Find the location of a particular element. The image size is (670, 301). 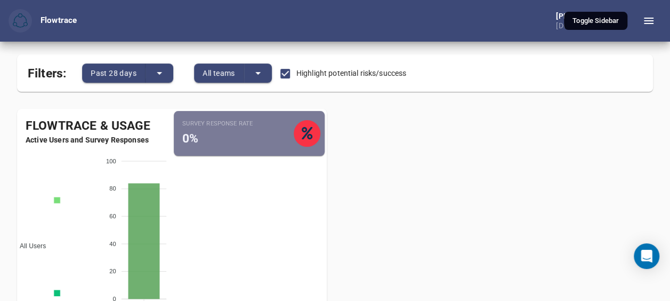

button: Flowtrace is located at coordinates (20, 21).